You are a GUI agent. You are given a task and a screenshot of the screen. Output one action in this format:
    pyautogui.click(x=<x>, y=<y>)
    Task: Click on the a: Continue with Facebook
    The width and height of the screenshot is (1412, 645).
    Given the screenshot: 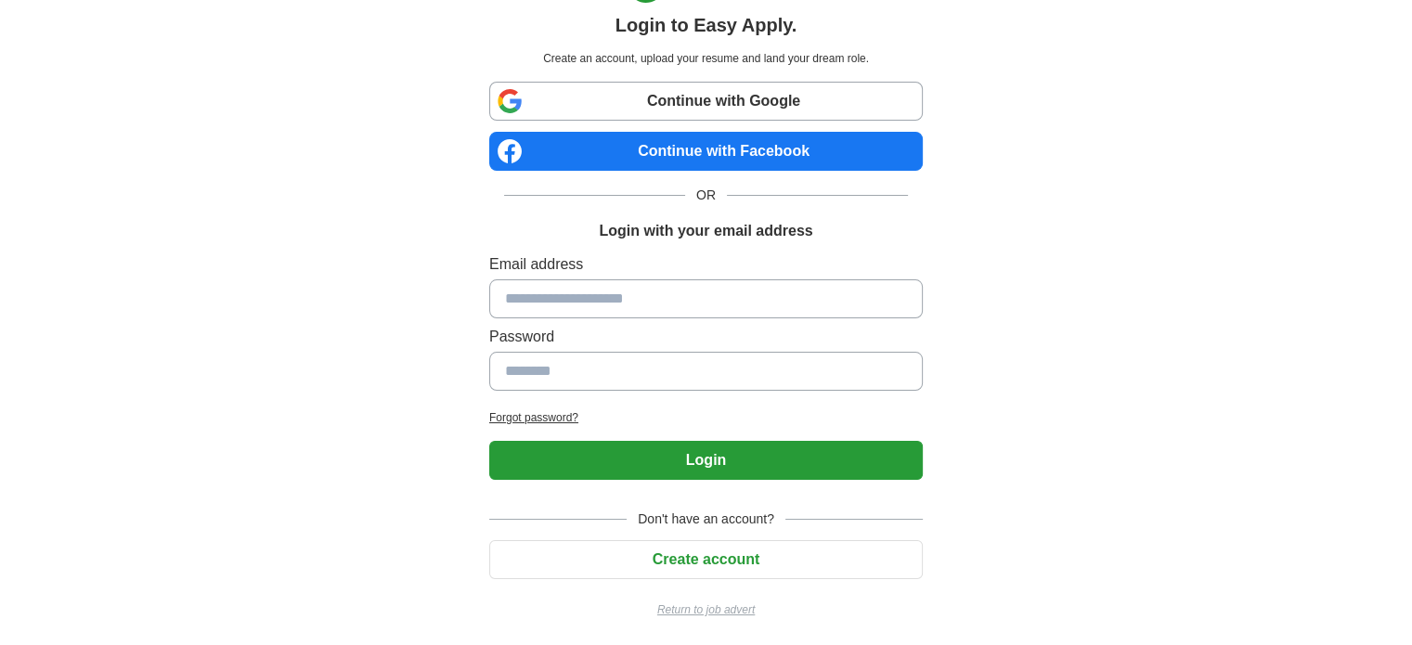 What is the action you would take?
    pyautogui.click(x=706, y=151)
    